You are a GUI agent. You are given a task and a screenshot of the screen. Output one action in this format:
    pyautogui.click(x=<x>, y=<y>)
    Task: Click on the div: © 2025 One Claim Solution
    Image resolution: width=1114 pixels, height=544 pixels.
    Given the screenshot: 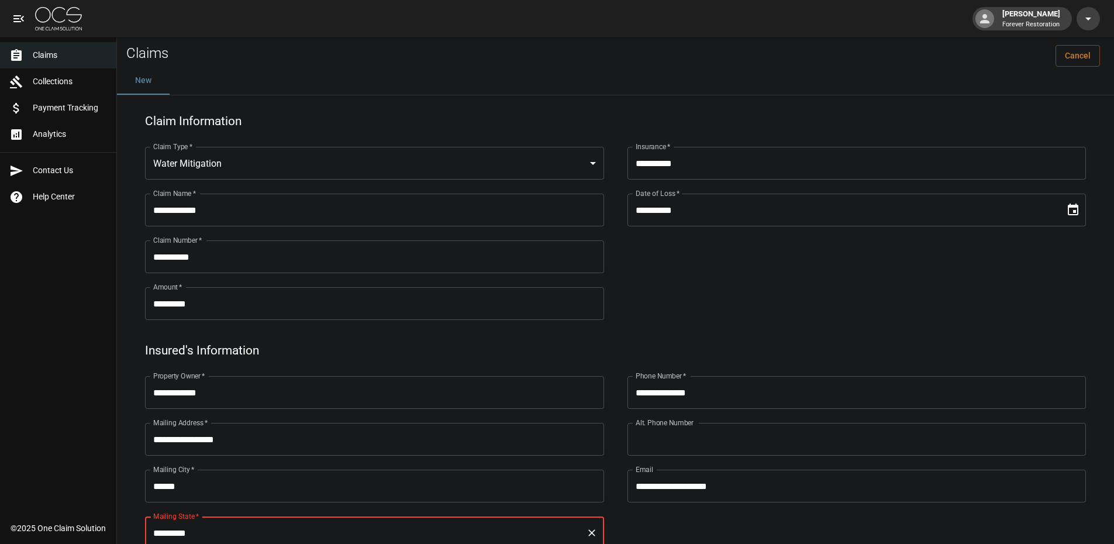 What is the action you would take?
    pyautogui.click(x=58, y=528)
    